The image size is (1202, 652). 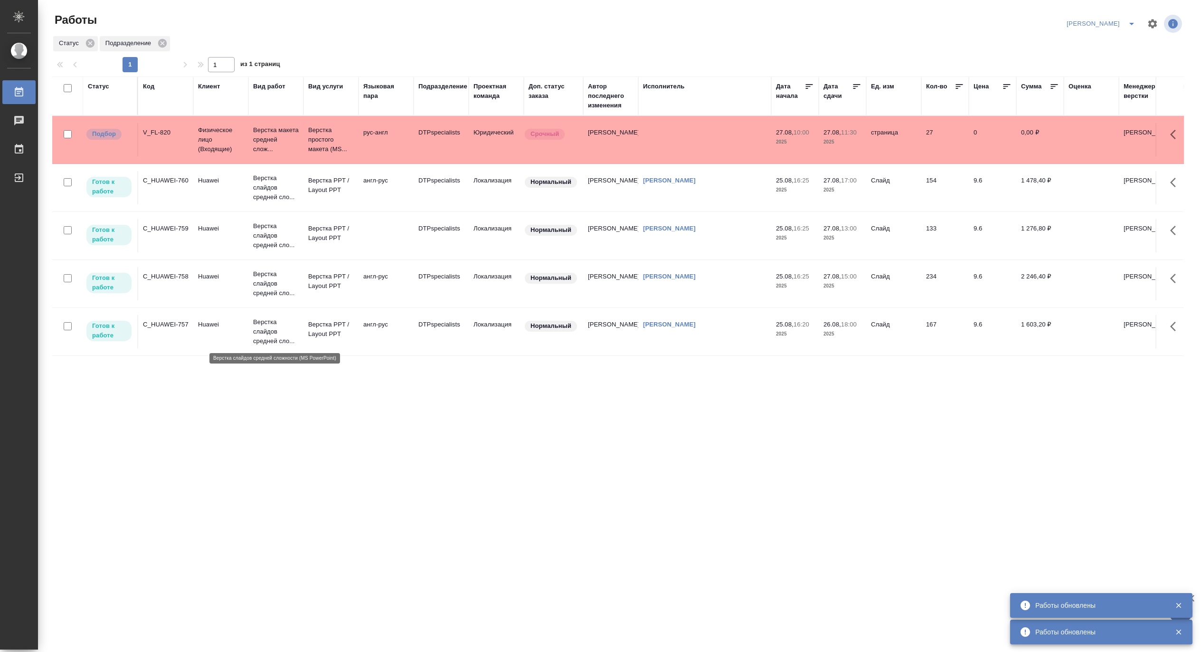 What do you see at coordinates (1103, 24) in the screenshot?
I see `div: split button` at bounding box center [1103, 24].